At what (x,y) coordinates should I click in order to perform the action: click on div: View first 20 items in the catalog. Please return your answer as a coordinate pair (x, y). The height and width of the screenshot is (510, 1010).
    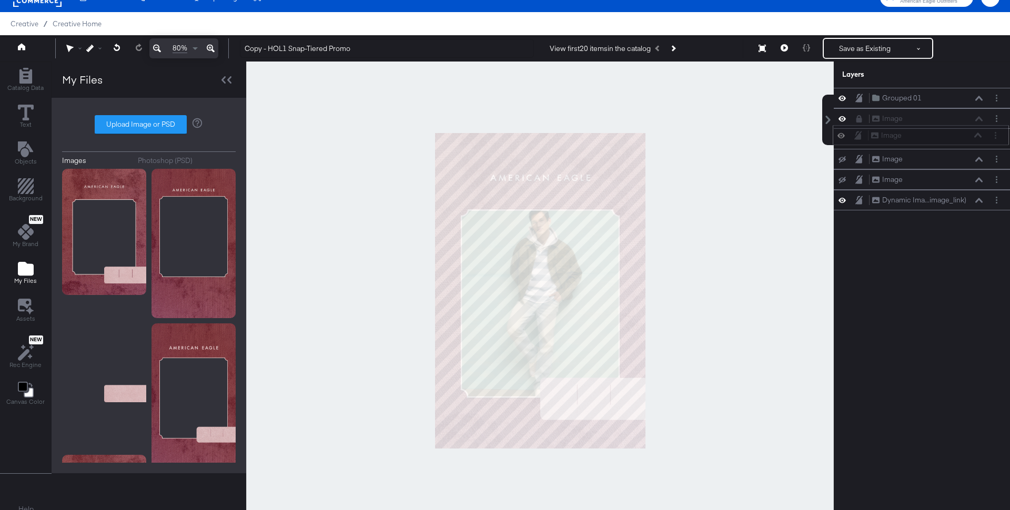
    Looking at the image, I should click on (600, 48).